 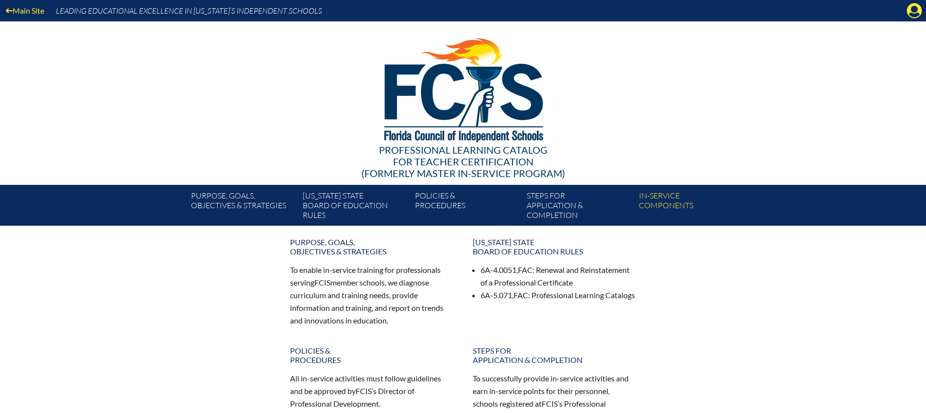 I want to click on li: 6A-4.0051, : Renewal and Reinstatement of a Professional Certificate, so click(x=558, y=276).